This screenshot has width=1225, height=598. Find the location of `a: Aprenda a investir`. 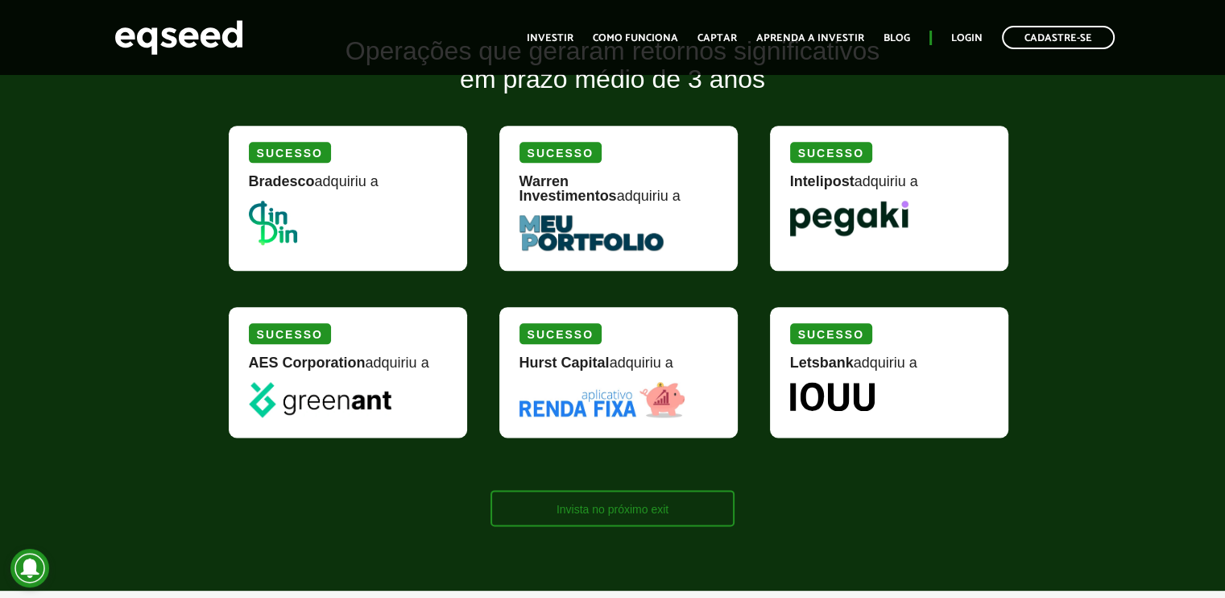

a: Aprenda a investir is located at coordinates (810, 38).